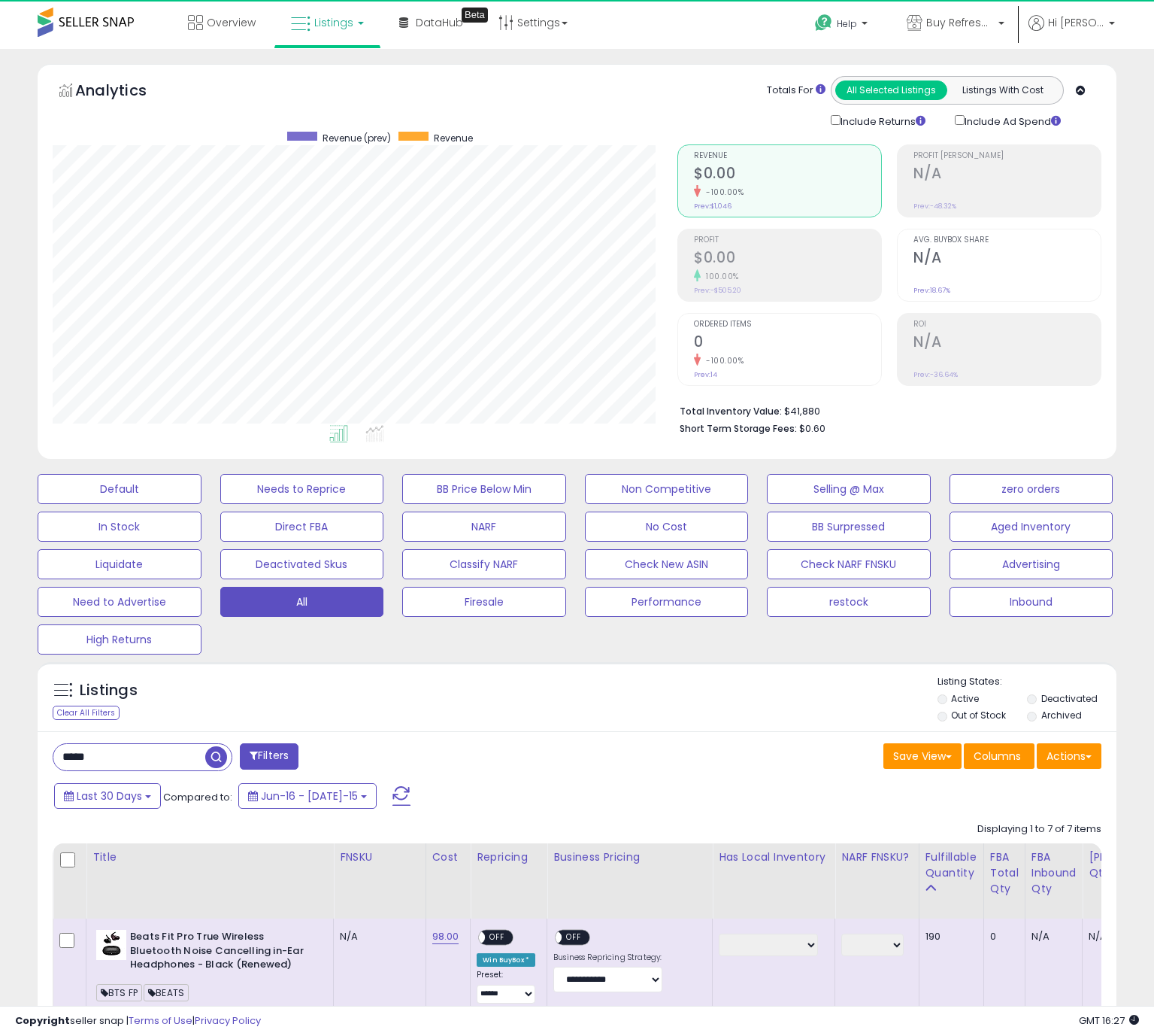 This screenshot has height=1036, width=1154. I want to click on small: Prev: 14, so click(706, 374).